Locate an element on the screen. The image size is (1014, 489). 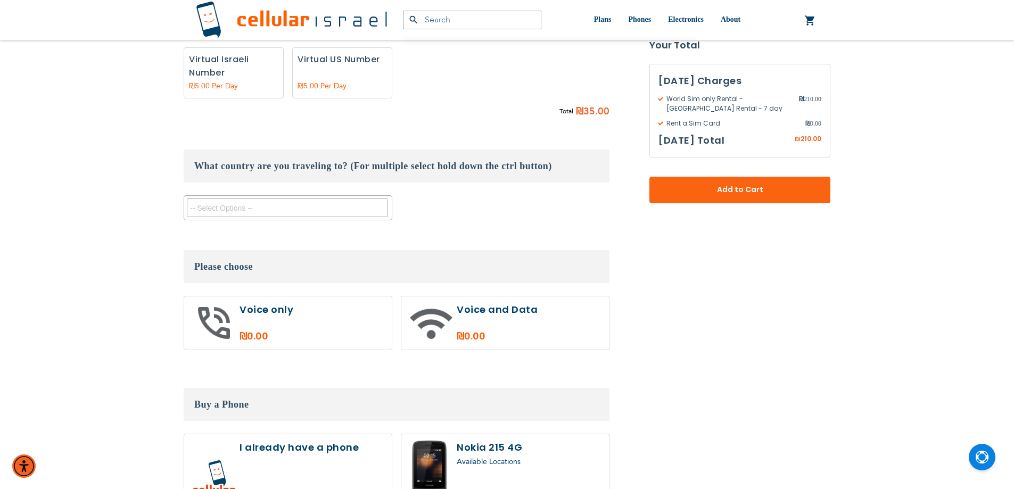
span: Plans is located at coordinates (603, 19).